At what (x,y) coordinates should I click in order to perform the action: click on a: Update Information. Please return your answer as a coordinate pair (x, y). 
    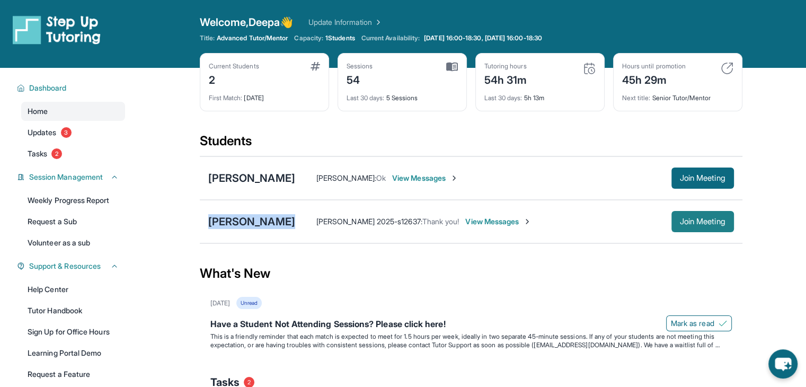
    Looking at the image, I should click on (346, 22).